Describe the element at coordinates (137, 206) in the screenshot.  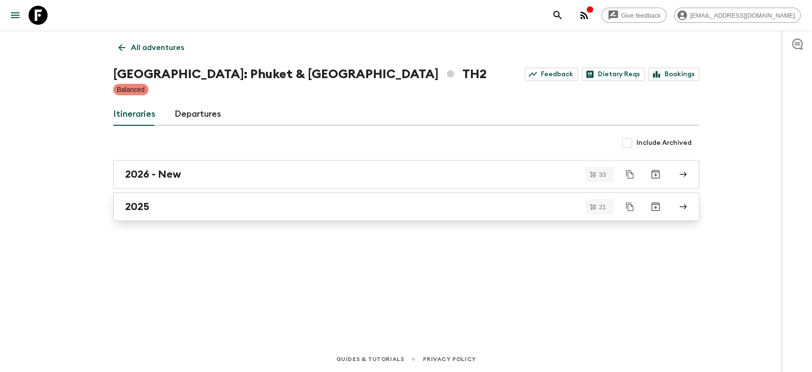
I see `h2: 2025` at that location.